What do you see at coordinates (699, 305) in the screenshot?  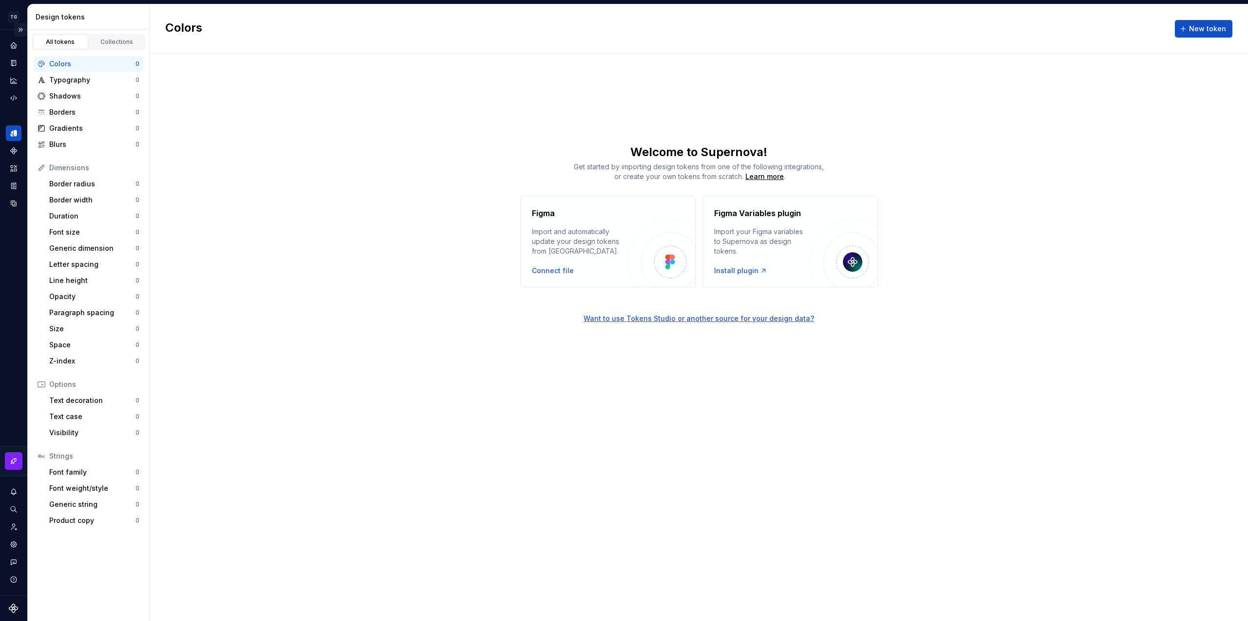 I see `a: Want to use Tokens Studio or another source for your design data?` at bounding box center [699, 305].